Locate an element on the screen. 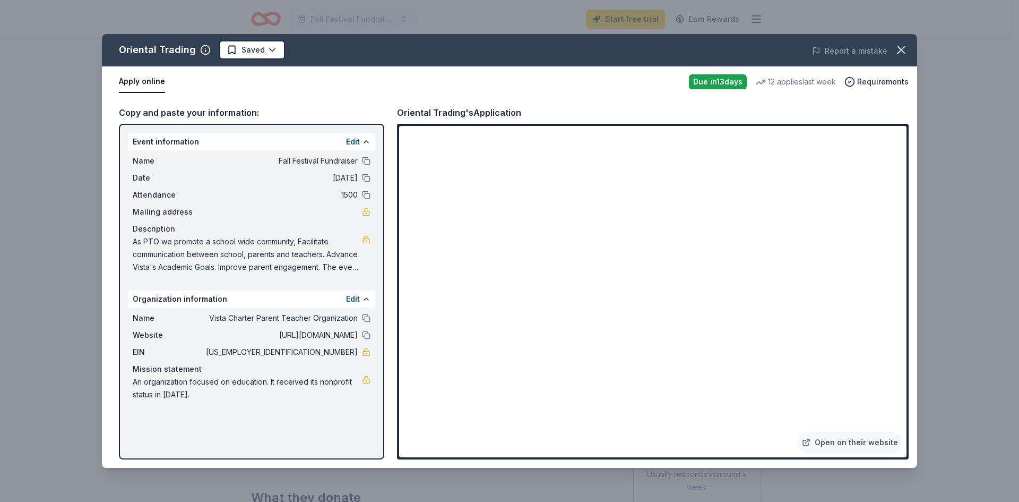  button: Saved is located at coordinates (252, 50).